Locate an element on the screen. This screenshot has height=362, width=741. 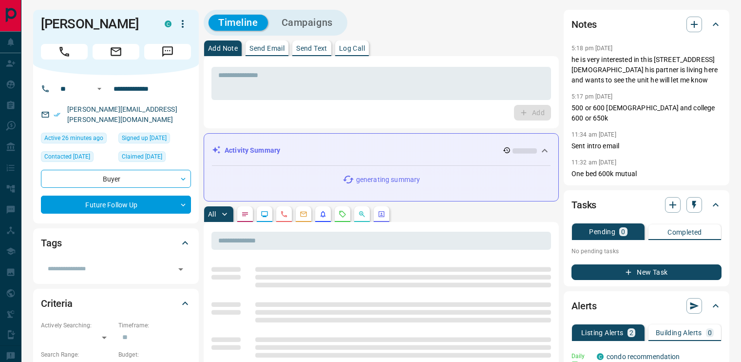
p: Building Alerts is located at coordinates (679, 332).